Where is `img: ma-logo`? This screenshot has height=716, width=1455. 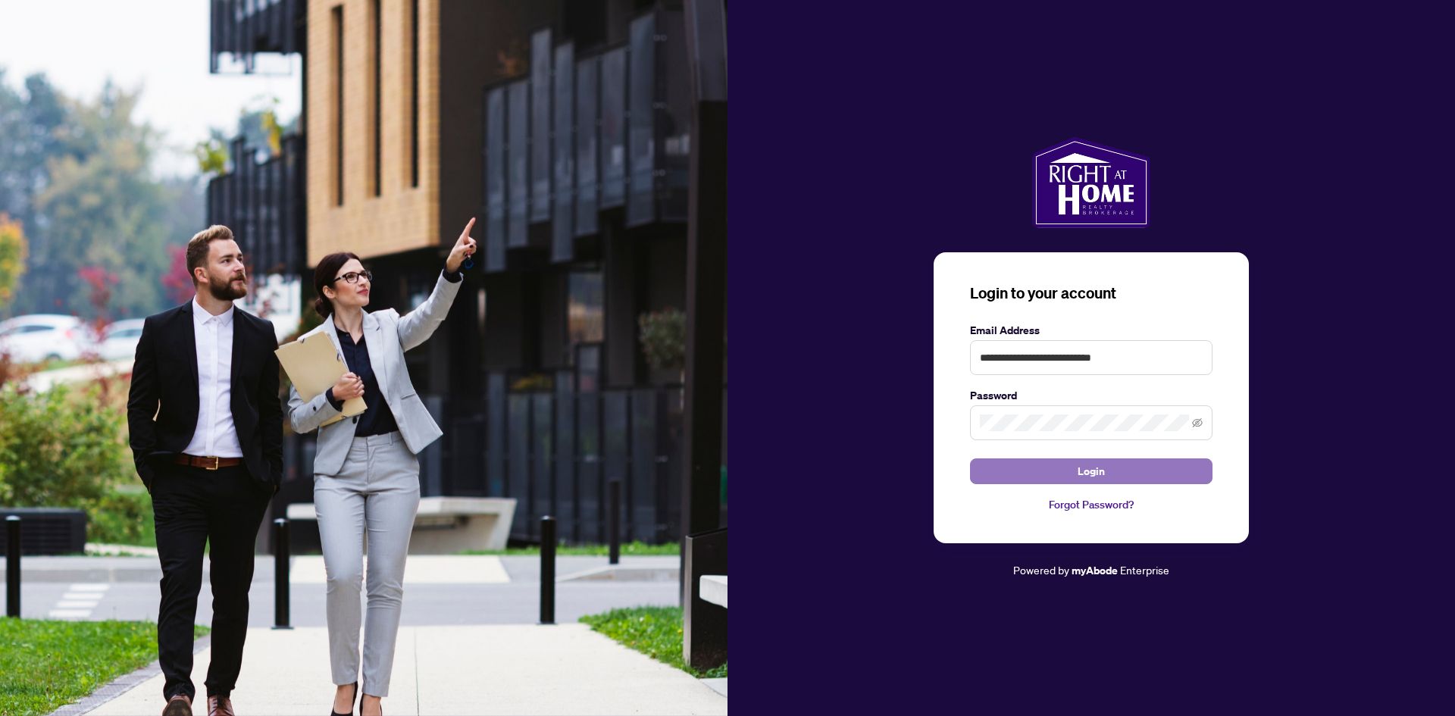 img: ma-logo is located at coordinates (1091, 183).